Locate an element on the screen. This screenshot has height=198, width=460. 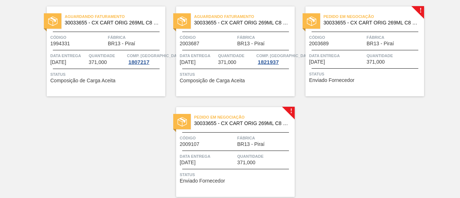
span: 2003687 is located at coordinates (189, 43).